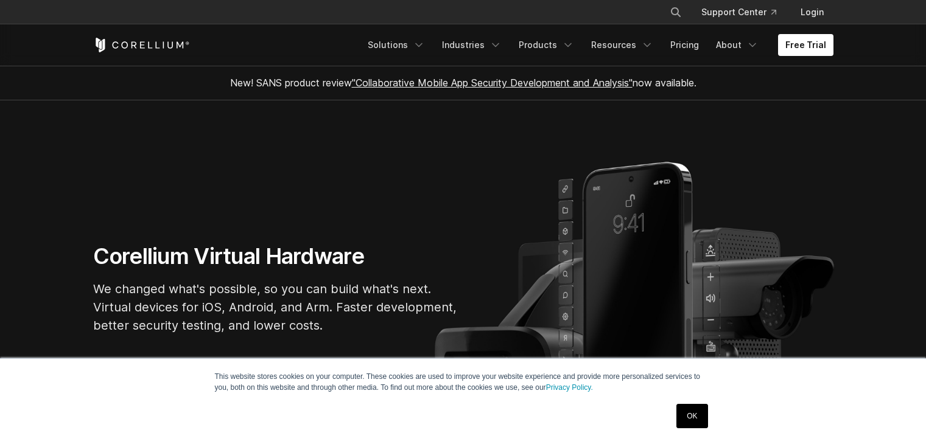 Image resolution: width=926 pixels, height=444 pixels. What do you see at coordinates (676, 12) in the screenshot?
I see `button: Search` at bounding box center [676, 12].